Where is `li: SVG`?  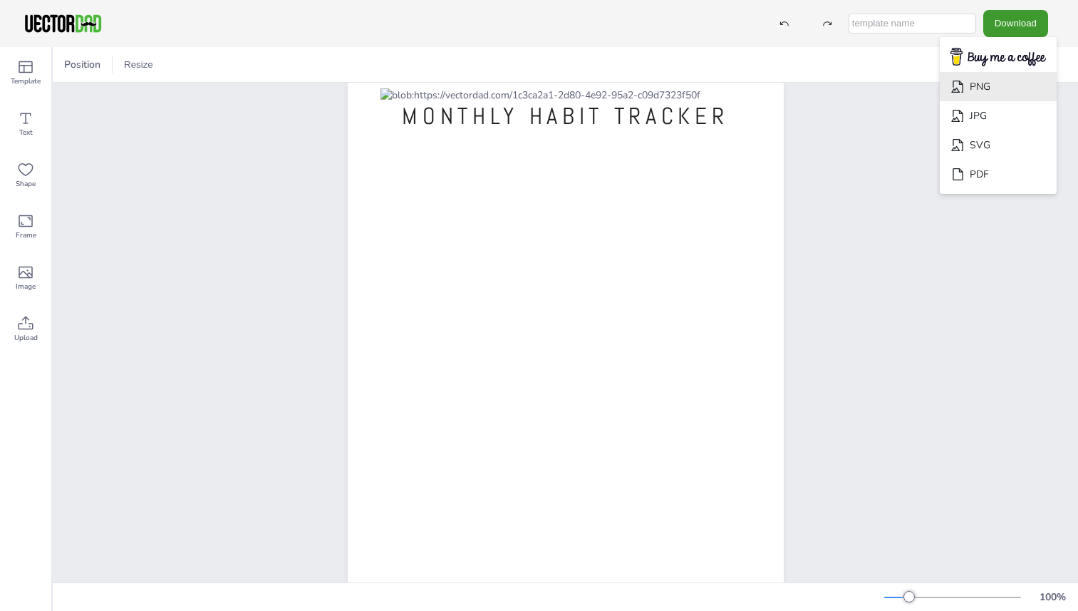
li: SVG is located at coordinates (998, 145).